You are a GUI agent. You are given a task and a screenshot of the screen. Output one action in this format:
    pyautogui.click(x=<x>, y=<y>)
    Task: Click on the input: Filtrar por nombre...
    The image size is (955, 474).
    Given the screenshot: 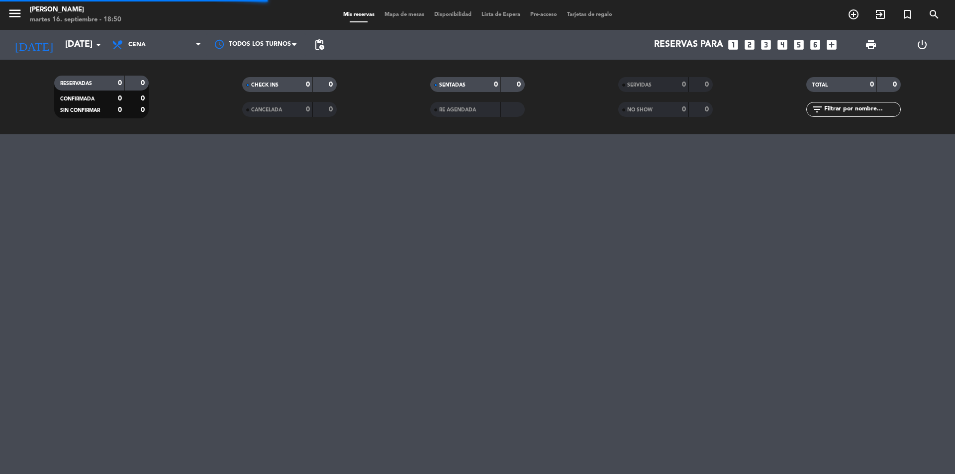 What is the action you would take?
    pyautogui.click(x=862, y=109)
    